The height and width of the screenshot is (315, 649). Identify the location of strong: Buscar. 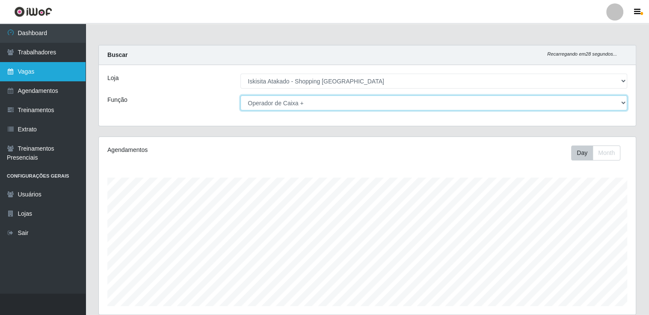
(117, 55).